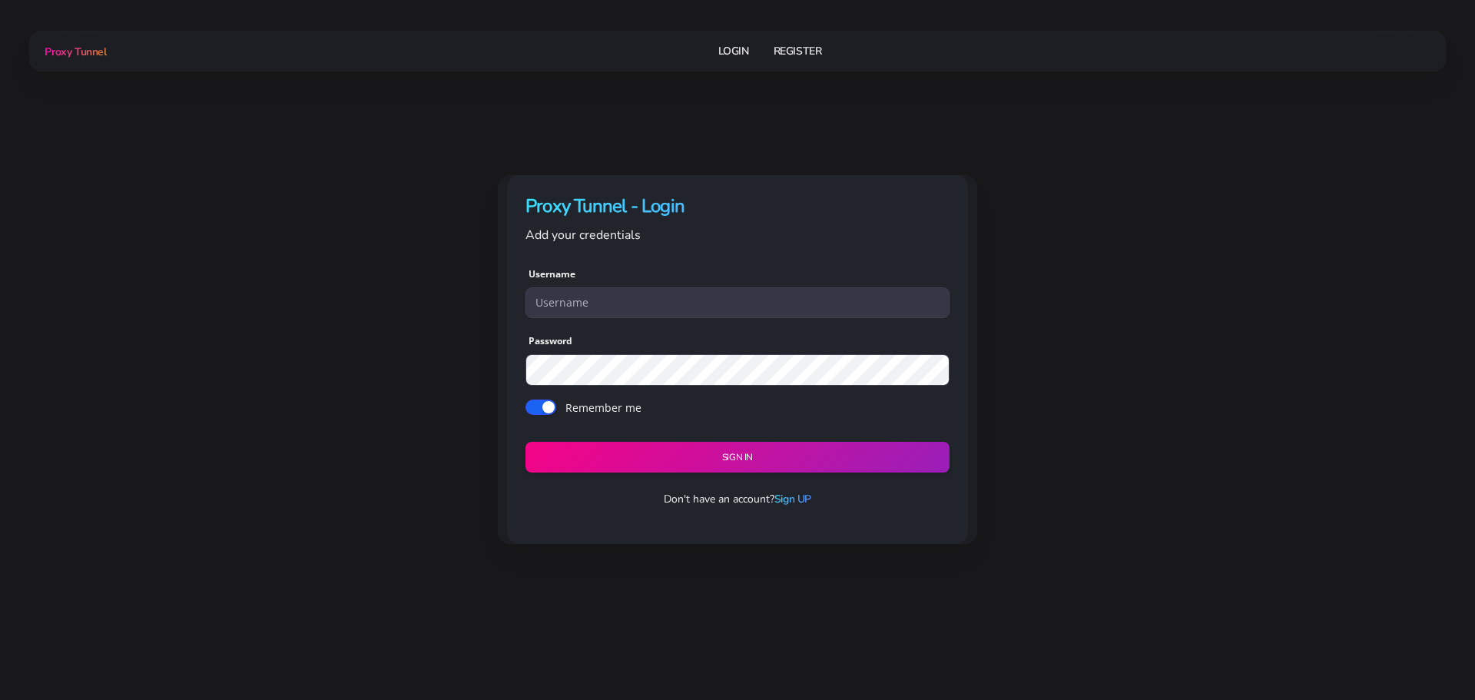 This screenshot has width=1475, height=700. What do you see at coordinates (793, 499) in the screenshot?
I see `a: Sign UP` at bounding box center [793, 499].